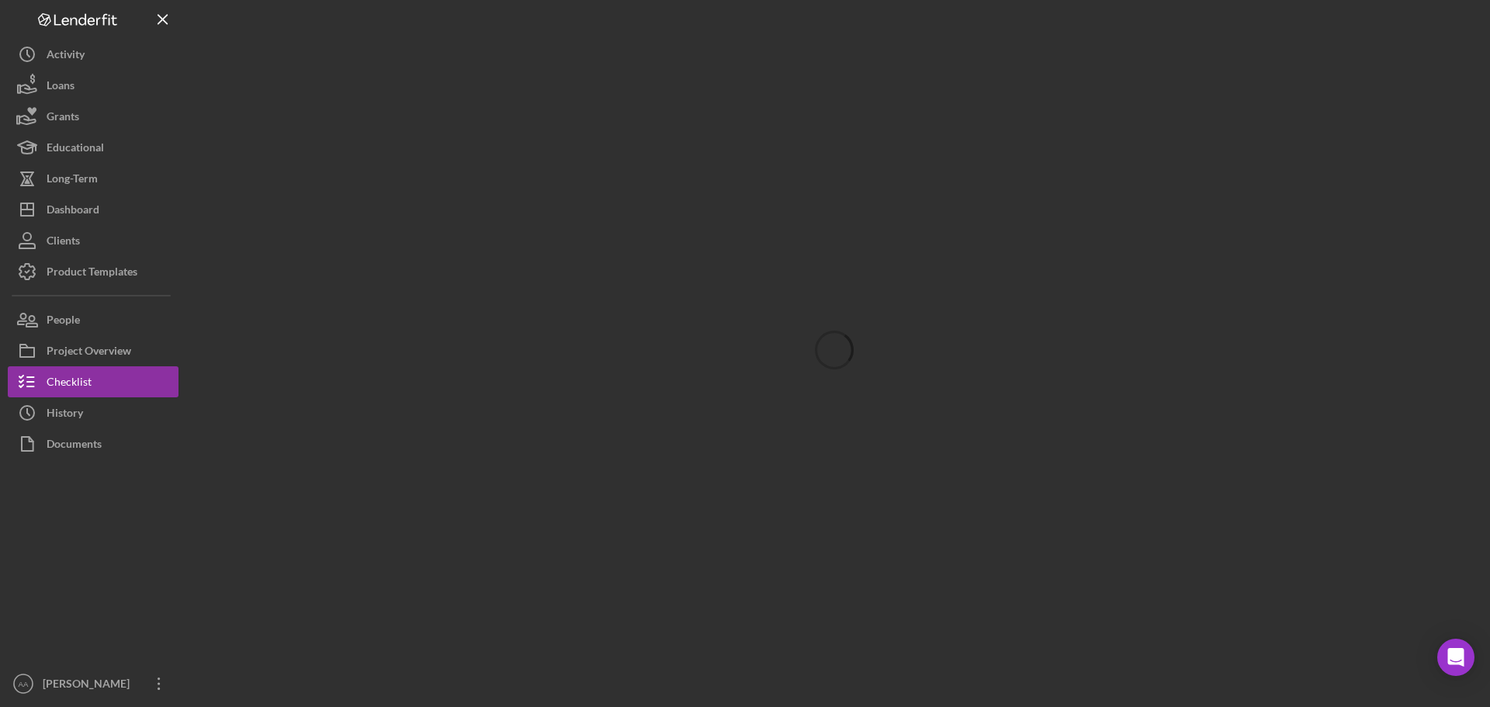 The width and height of the screenshot is (1490, 707). Describe the element at coordinates (93, 116) in the screenshot. I see `button: Grants` at that location.